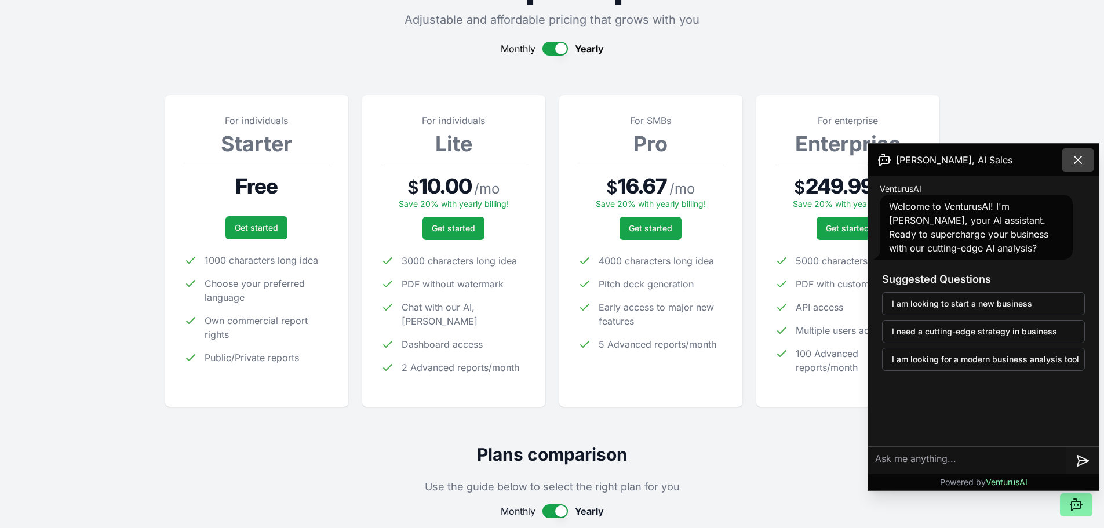  What do you see at coordinates (651, 144) in the screenshot?
I see `h3: Pro` at bounding box center [651, 144].